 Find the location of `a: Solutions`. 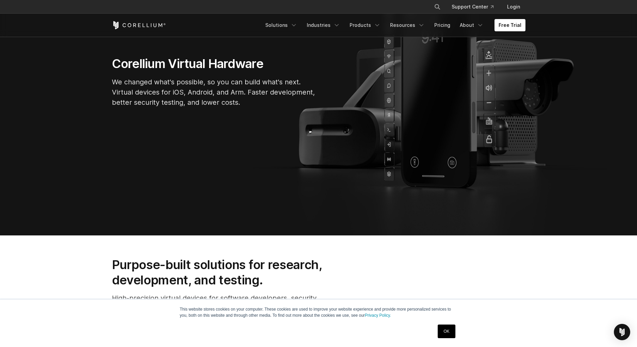

a: Solutions is located at coordinates (281, 25).